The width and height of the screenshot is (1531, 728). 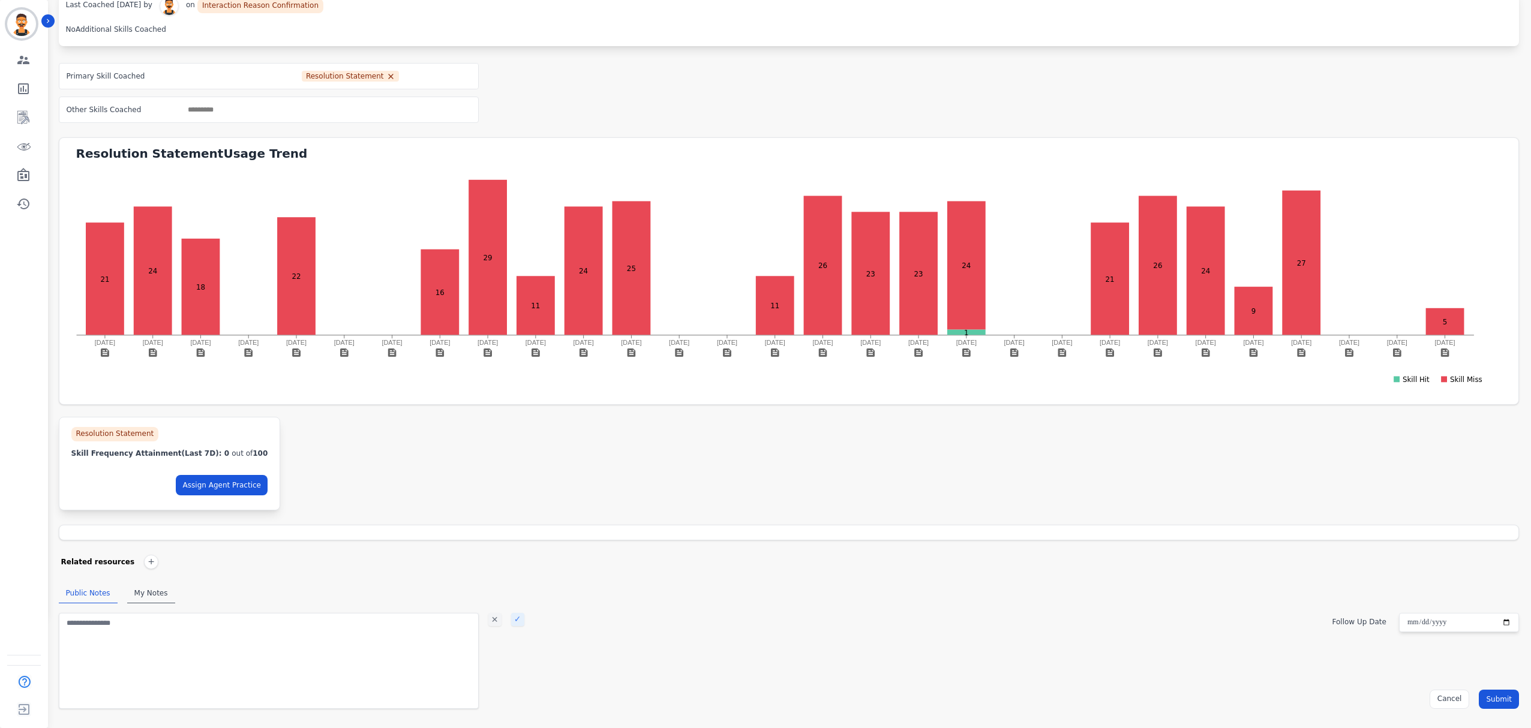 I want to click on text: Skill Hit, so click(x=1416, y=380).